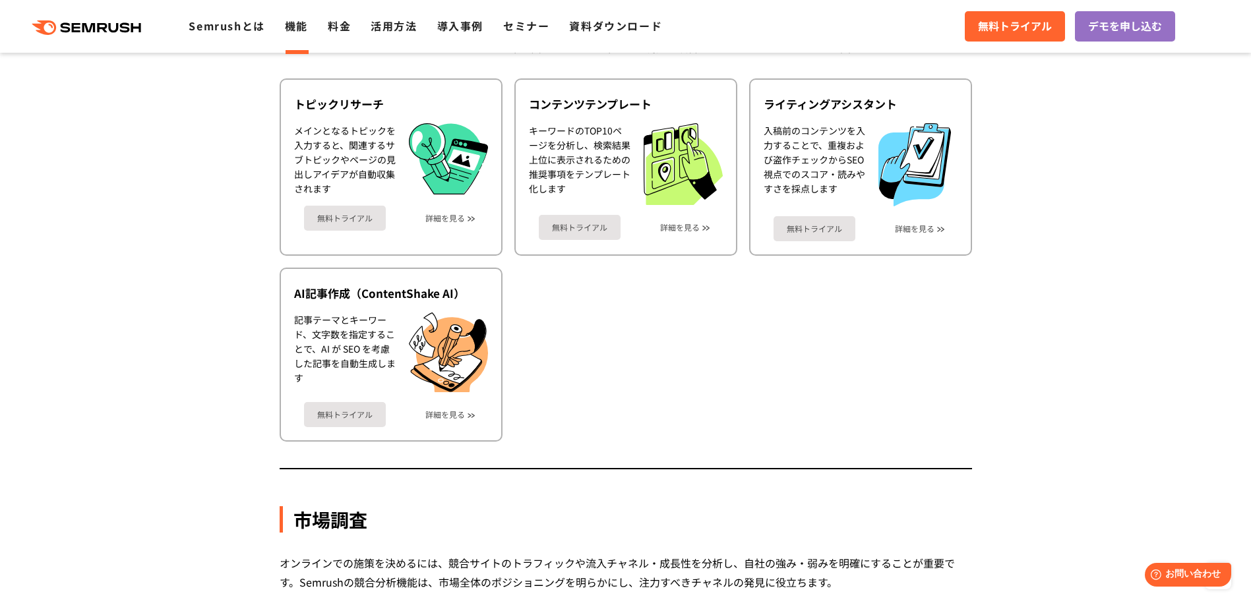 Image resolution: width=1251 pixels, height=609 pixels. Describe the element at coordinates (914, 165) in the screenshot. I see `img: ライティングアシスタント` at that location.